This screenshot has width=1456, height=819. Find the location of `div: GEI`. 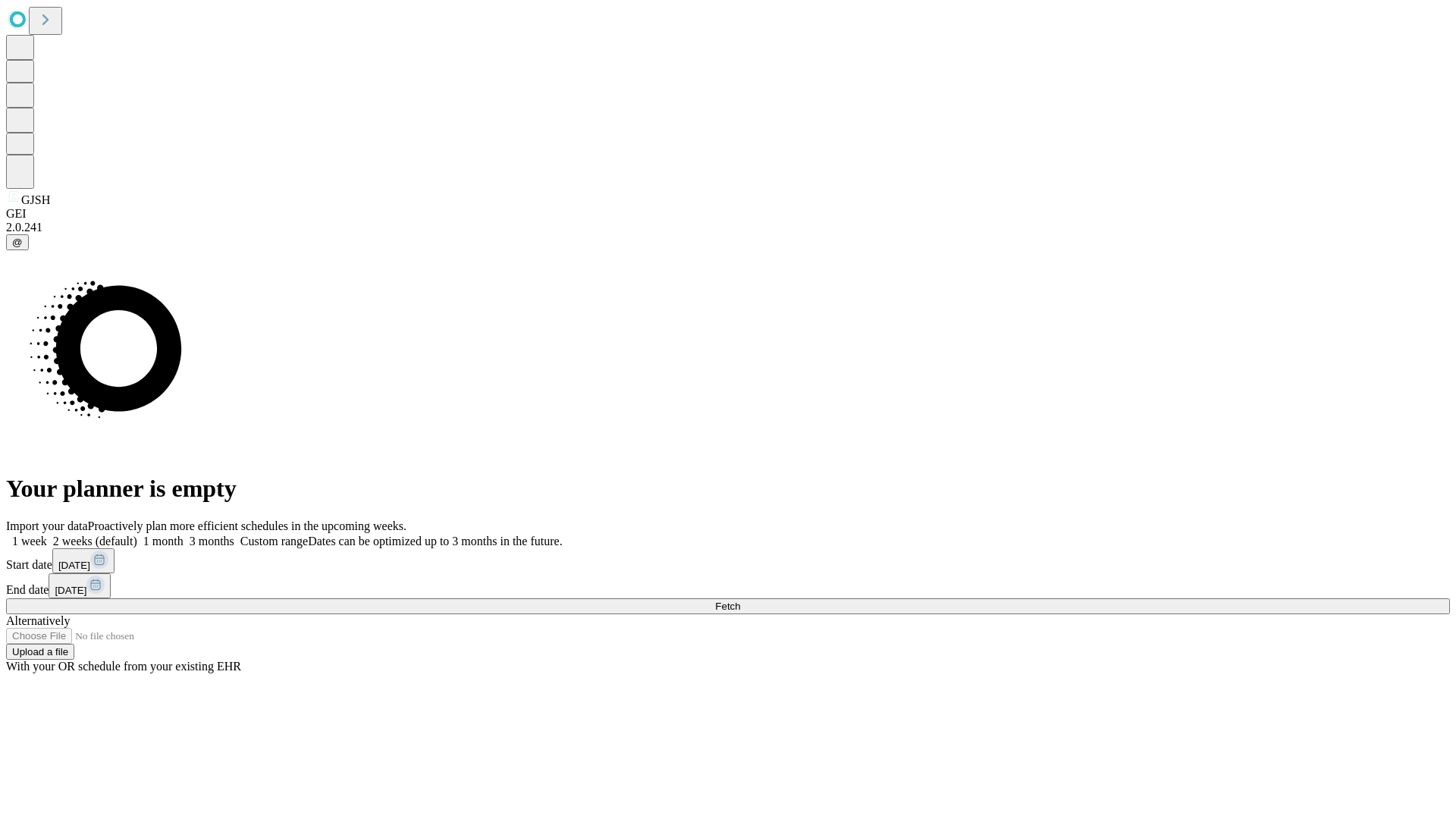

div: GEI is located at coordinates (728, 214).